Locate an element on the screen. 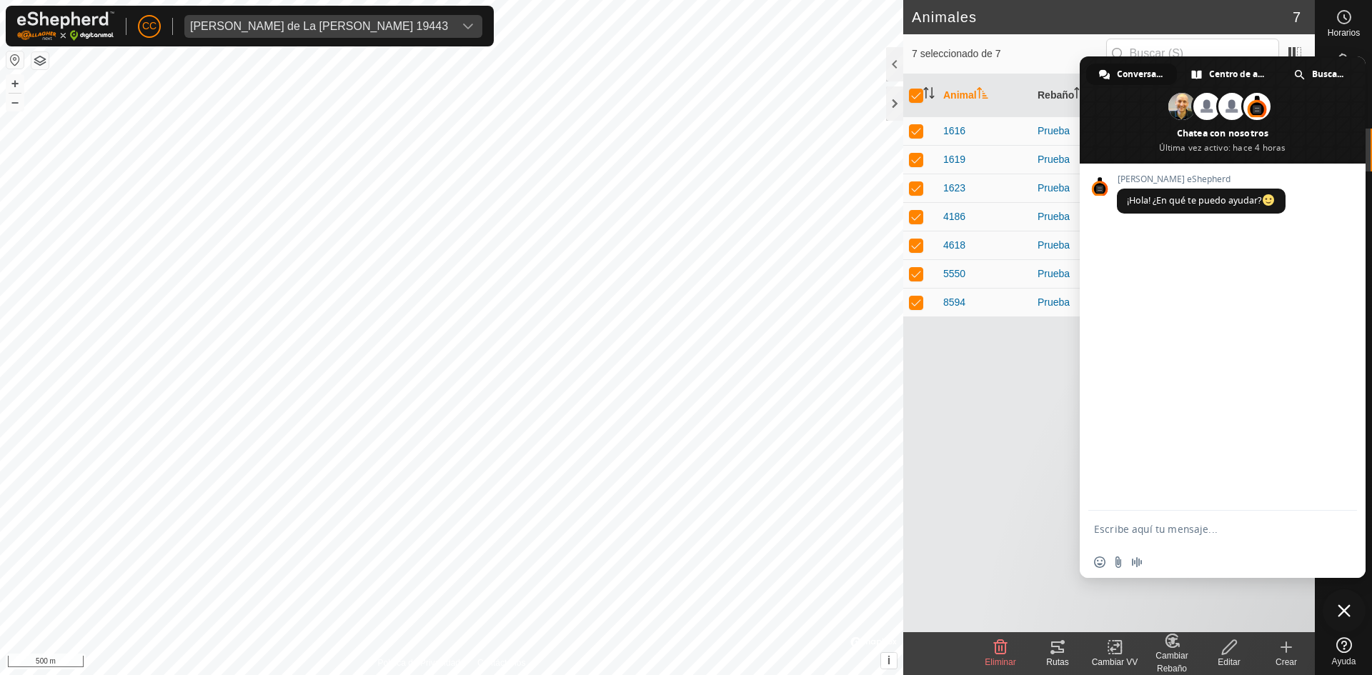  span: CC is located at coordinates (149, 26).